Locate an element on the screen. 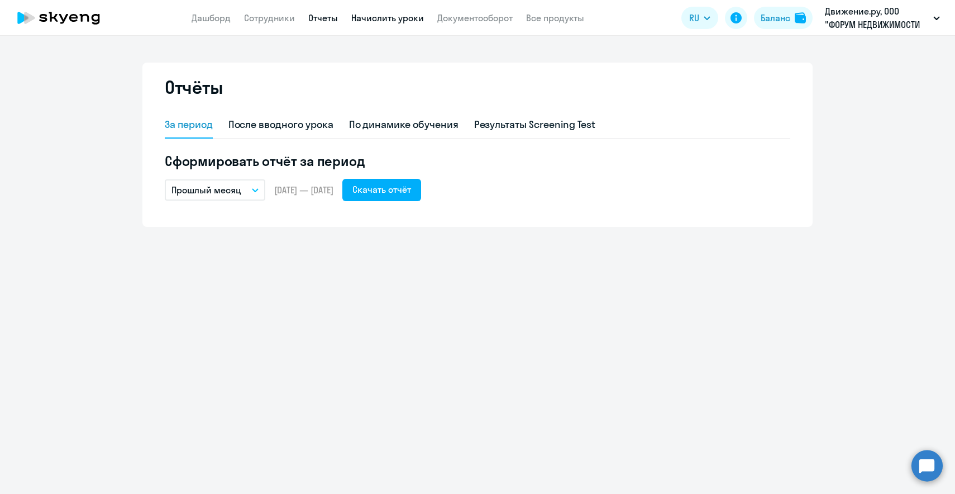  img: balance is located at coordinates (800, 18).